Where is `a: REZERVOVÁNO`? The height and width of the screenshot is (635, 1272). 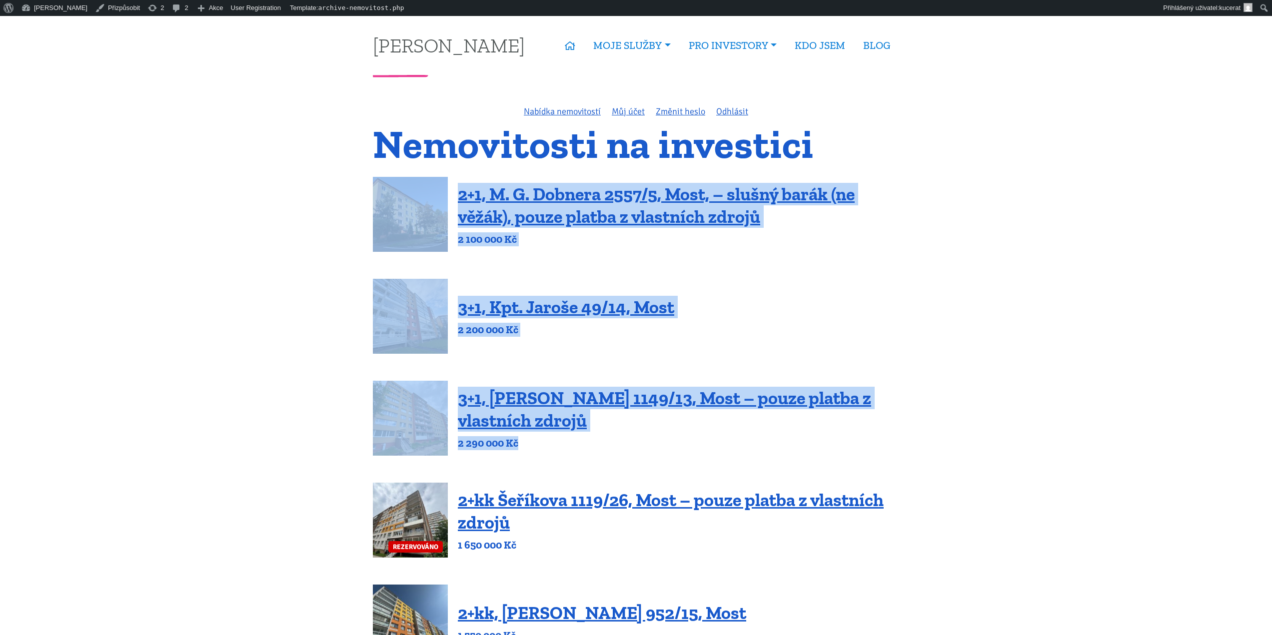
a: REZERVOVÁNO is located at coordinates (410, 520).